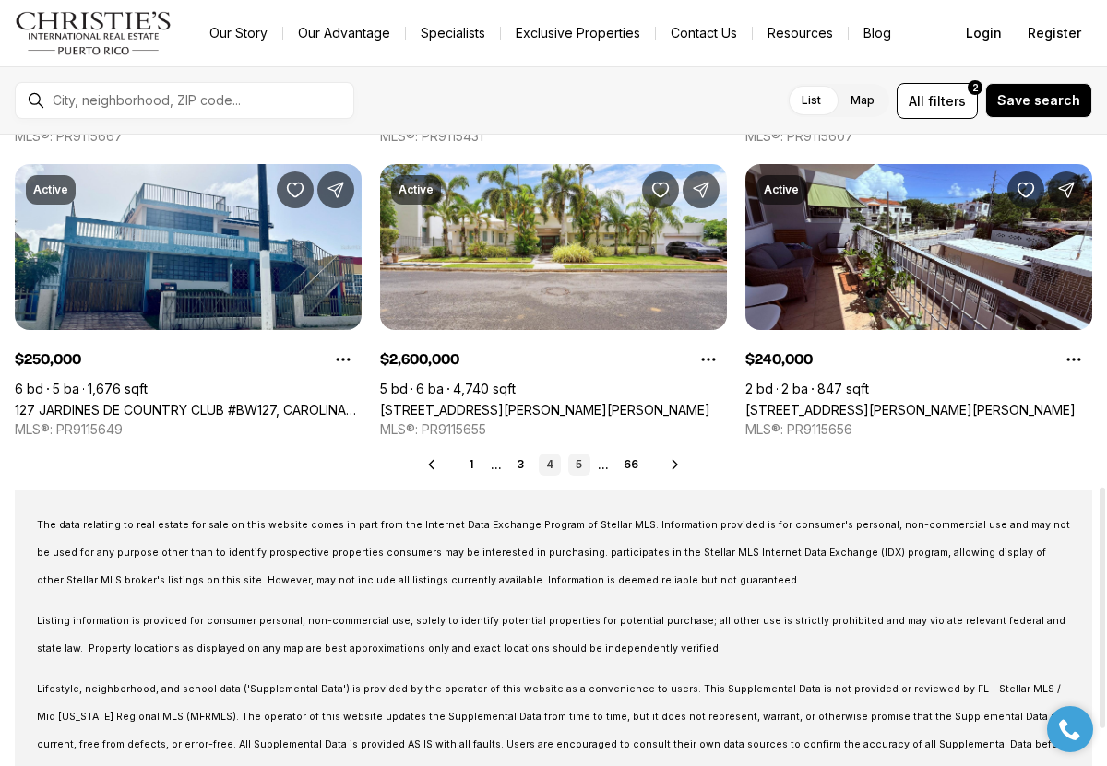 This screenshot has height=766, width=1107. What do you see at coordinates (93, 33) in the screenshot?
I see `a: logo` at bounding box center [93, 33].